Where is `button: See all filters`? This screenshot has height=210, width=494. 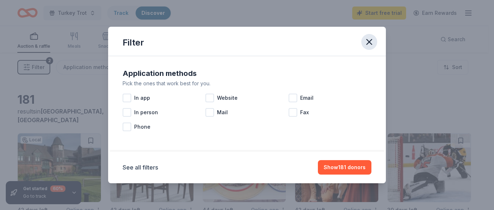
button: See all filters is located at coordinates (140, 168).